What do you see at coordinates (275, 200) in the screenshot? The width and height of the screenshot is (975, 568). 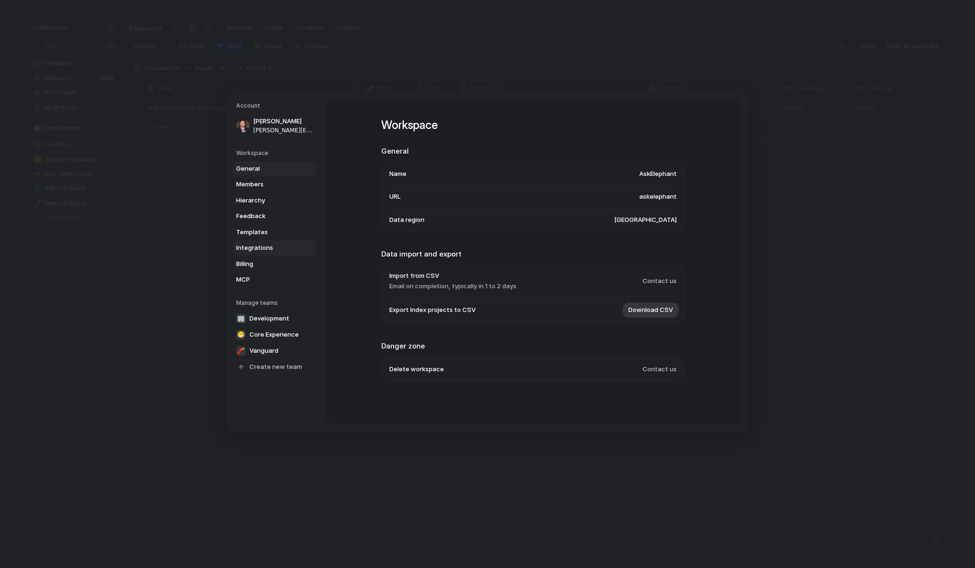 I see `a: Hierarchy` at bounding box center [275, 200].